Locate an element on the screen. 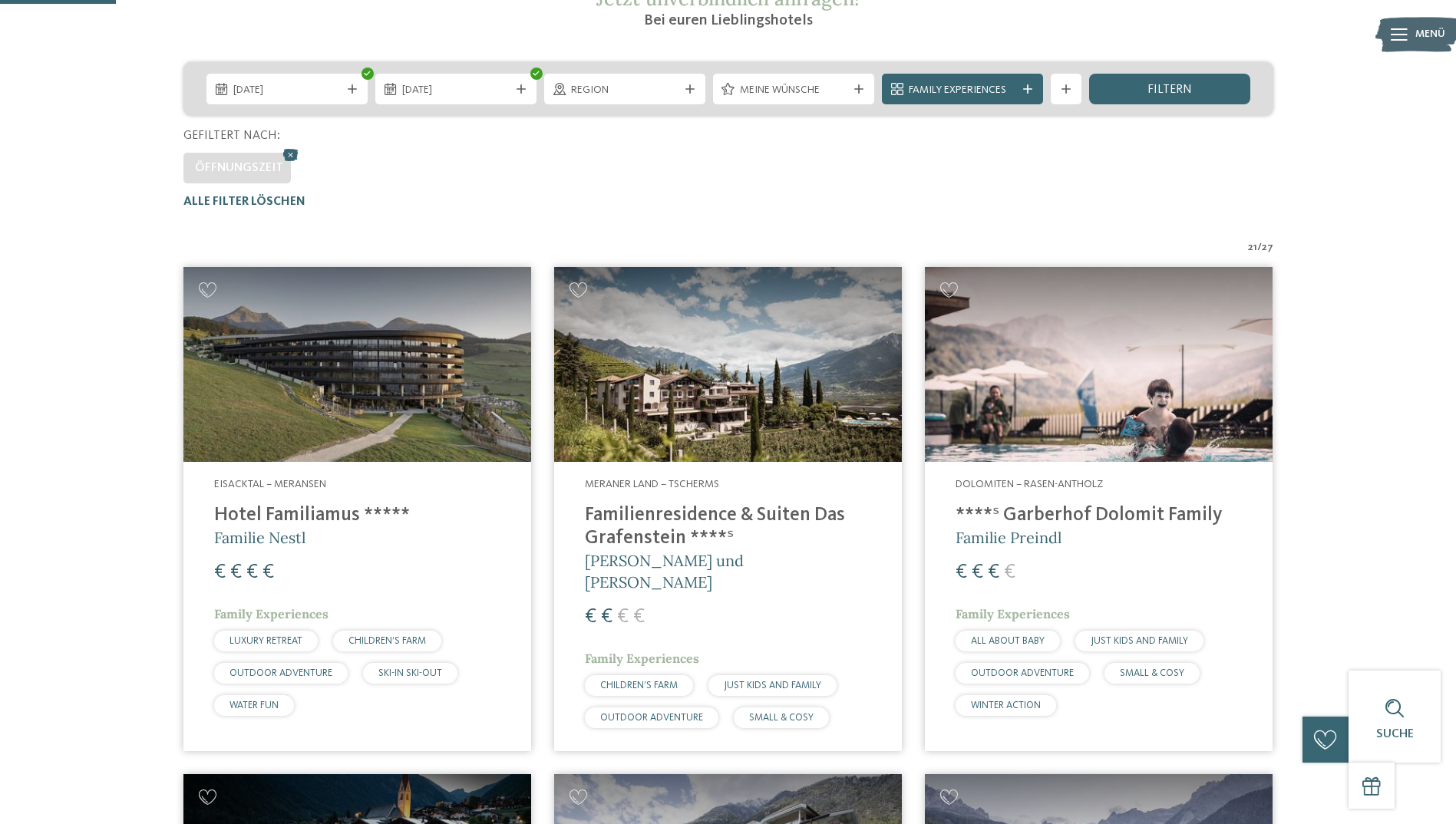 This screenshot has width=1456, height=824. span: Bei euren Lieblingshotels is located at coordinates (728, 21).